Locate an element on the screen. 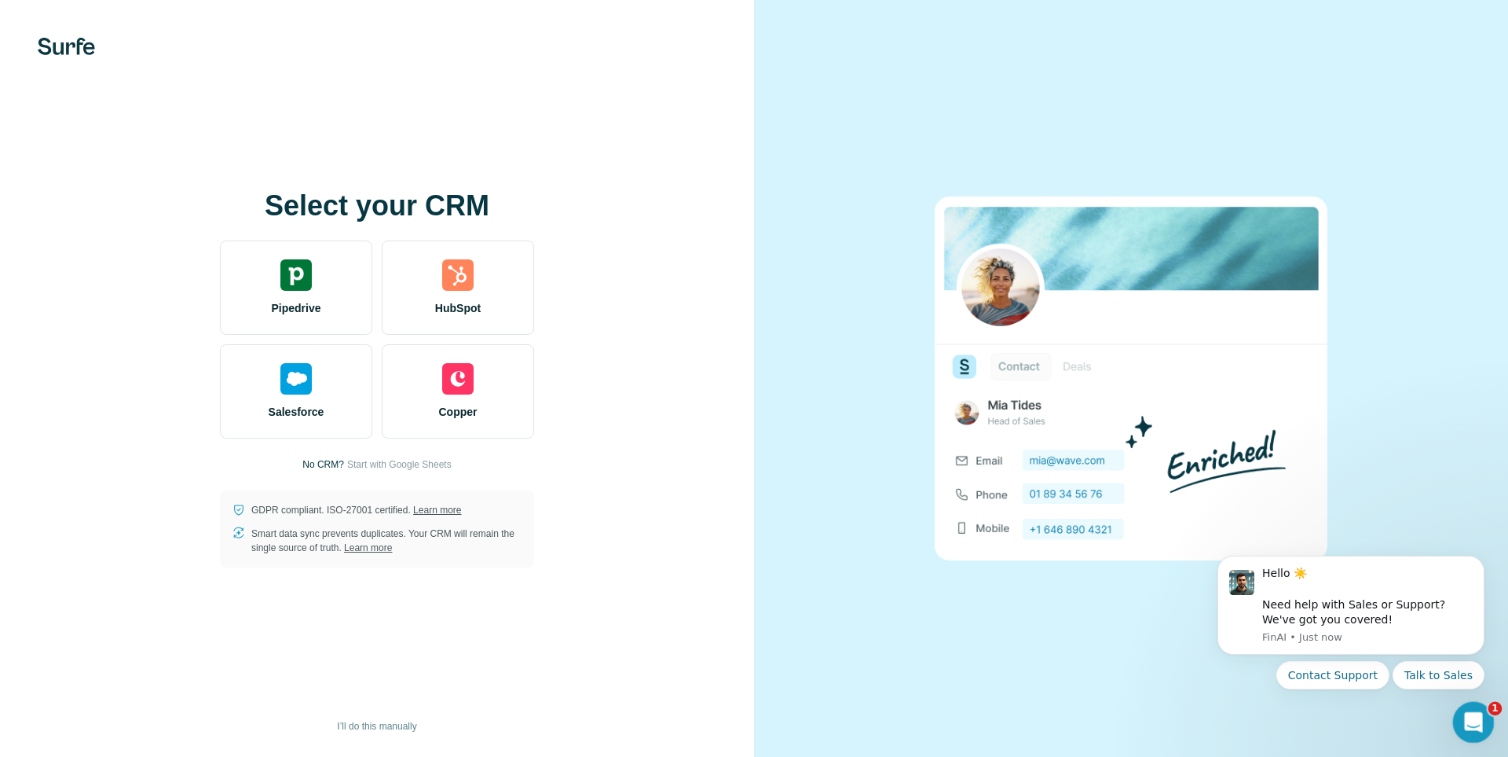 The width and height of the screenshot is (1508, 757). img: salesforce's logo is located at coordinates (296, 379).